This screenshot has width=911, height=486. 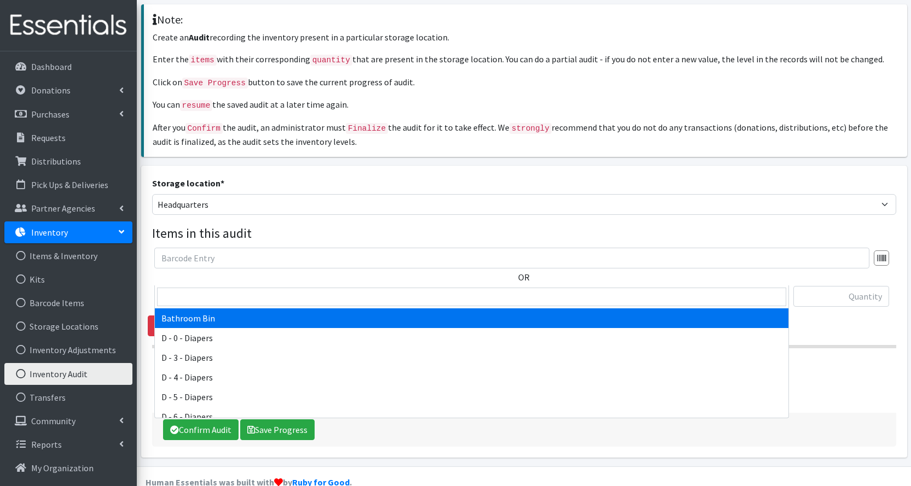 What do you see at coordinates (68, 161) in the screenshot?
I see `a: Distributions` at bounding box center [68, 161].